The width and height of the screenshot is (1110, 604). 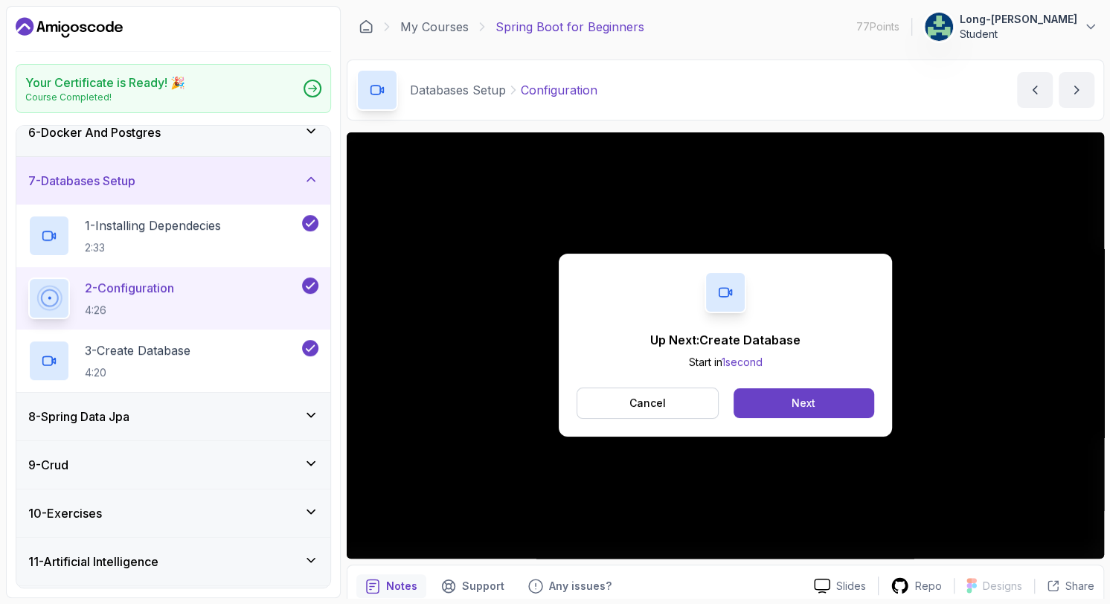 What do you see at coordinates (152, 225) in the screenshot?
I see `p: 1 - Installing Dependecies` at bounding box center [152, 225].